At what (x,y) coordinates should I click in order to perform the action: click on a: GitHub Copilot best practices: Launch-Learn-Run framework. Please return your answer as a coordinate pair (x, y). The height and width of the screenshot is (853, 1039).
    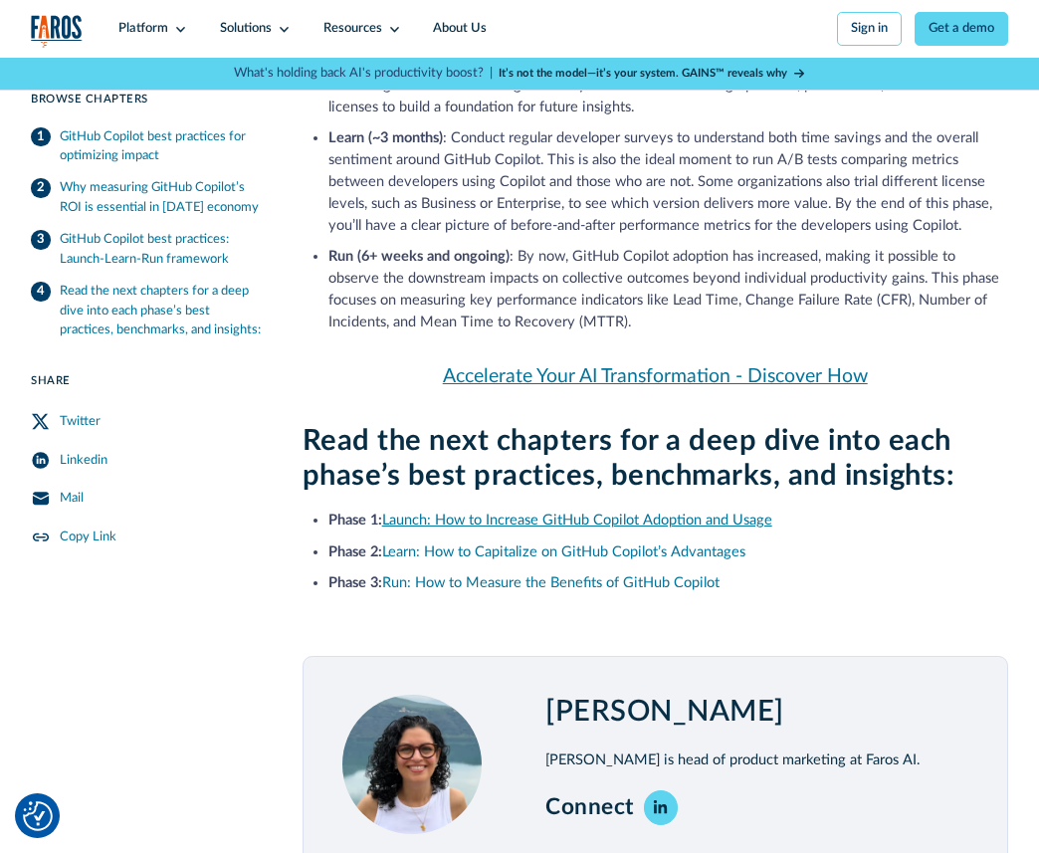
    Looking at the image, I should click on (147, 250).